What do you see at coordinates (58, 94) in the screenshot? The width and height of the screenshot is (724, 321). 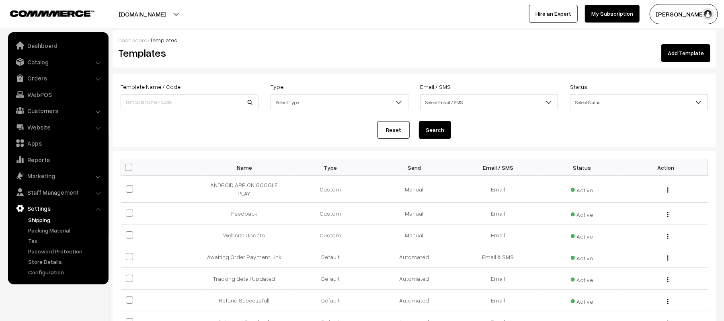 I see `a: WebPOS` at bounding box center [58, 94].